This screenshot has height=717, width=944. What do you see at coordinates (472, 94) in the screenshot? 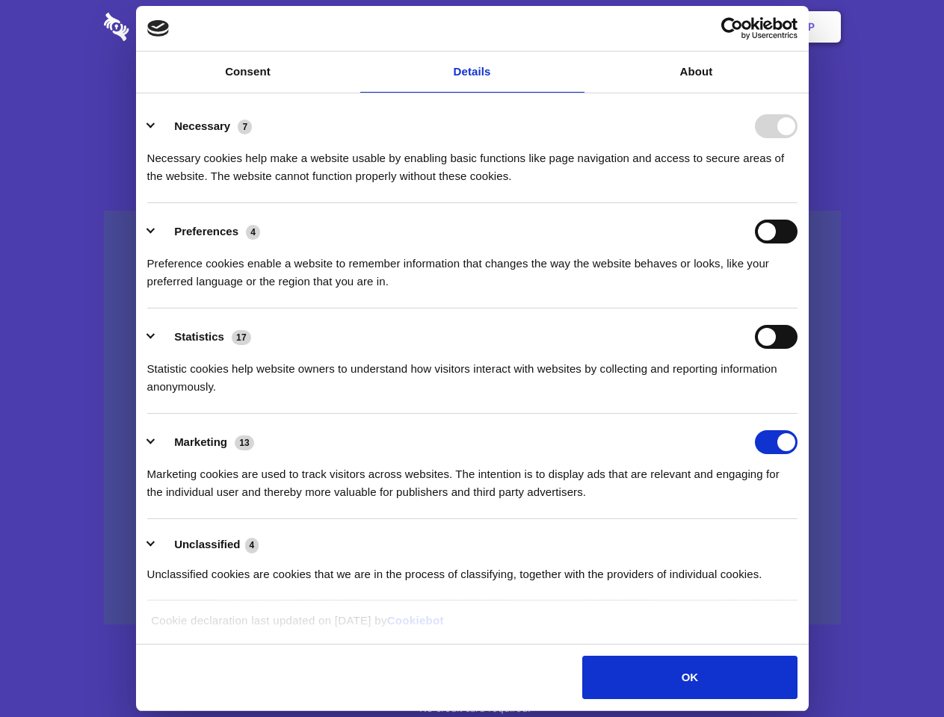
I see `h1: Eliminate Slack Data Loss.` at bounding box center [472, 94].